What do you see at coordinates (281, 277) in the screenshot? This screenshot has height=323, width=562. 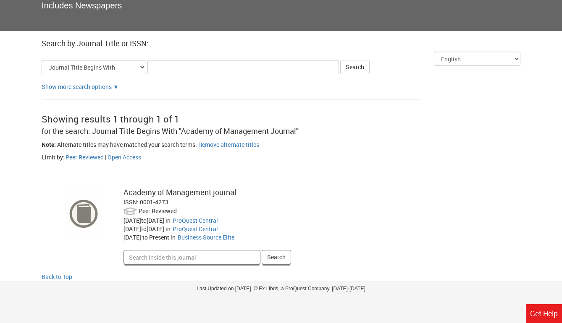 I see `a: Back to Top` at bounding box center [281, 277].